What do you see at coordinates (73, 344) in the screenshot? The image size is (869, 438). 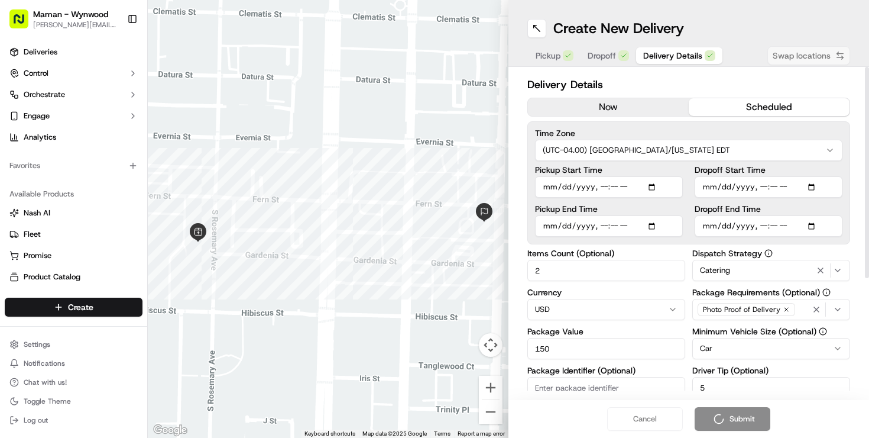 I see `button: Settings` at bounding box center [73, 344].